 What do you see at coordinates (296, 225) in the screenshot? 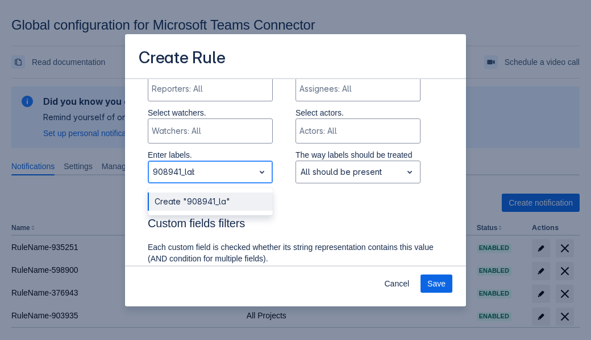
I see `h3: Custom fields filters` at bounding box center [296, 225].